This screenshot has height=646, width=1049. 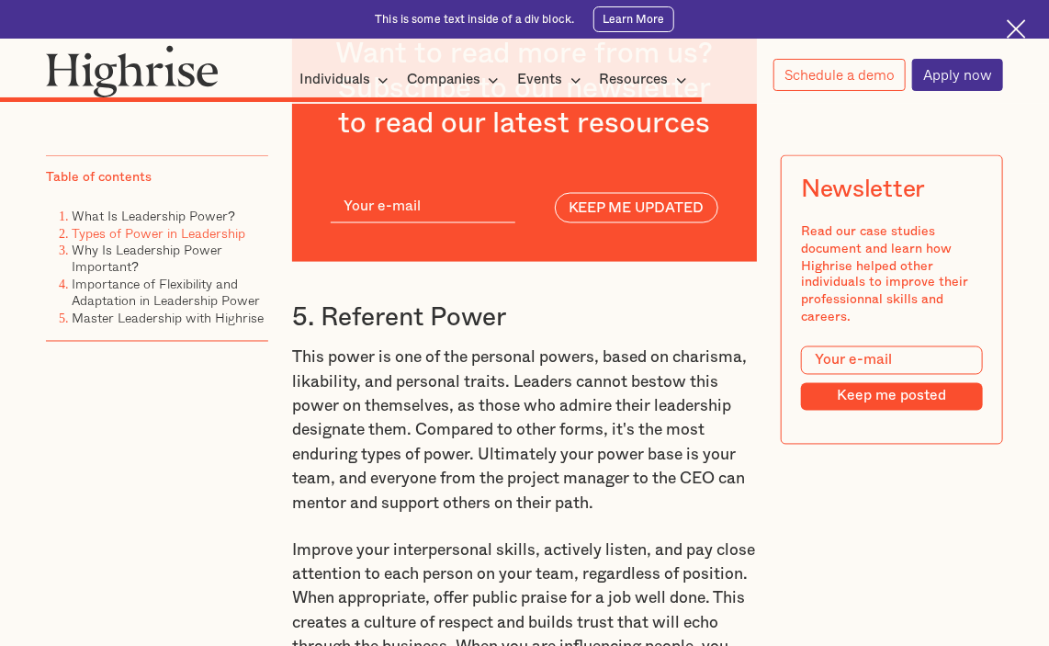 What do you see at coordinates (153, 215) in the screenshot?
I see `a: What Is Leadership Power?` at bounding box center [153, 215].